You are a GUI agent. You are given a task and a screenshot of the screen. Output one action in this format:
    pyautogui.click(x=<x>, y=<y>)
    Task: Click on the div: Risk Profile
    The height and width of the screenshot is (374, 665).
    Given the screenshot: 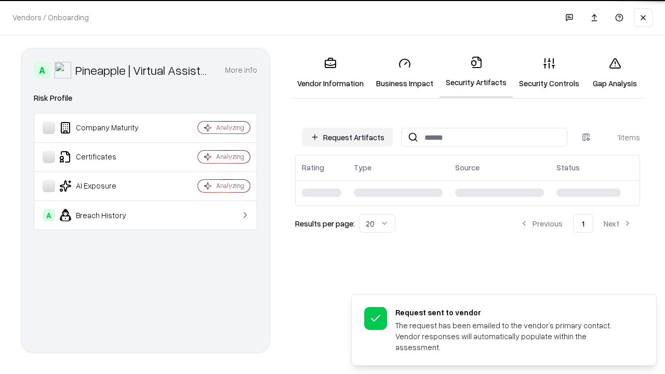 What is the action you would take?
    pyautogui.click(x=146, y=98)
    